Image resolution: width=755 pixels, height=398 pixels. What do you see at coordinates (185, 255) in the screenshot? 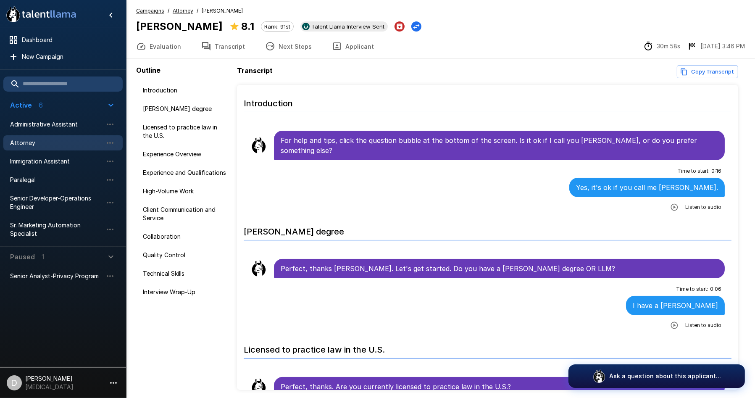
I see `span: Quality Control` at bounding box center [185, 255].